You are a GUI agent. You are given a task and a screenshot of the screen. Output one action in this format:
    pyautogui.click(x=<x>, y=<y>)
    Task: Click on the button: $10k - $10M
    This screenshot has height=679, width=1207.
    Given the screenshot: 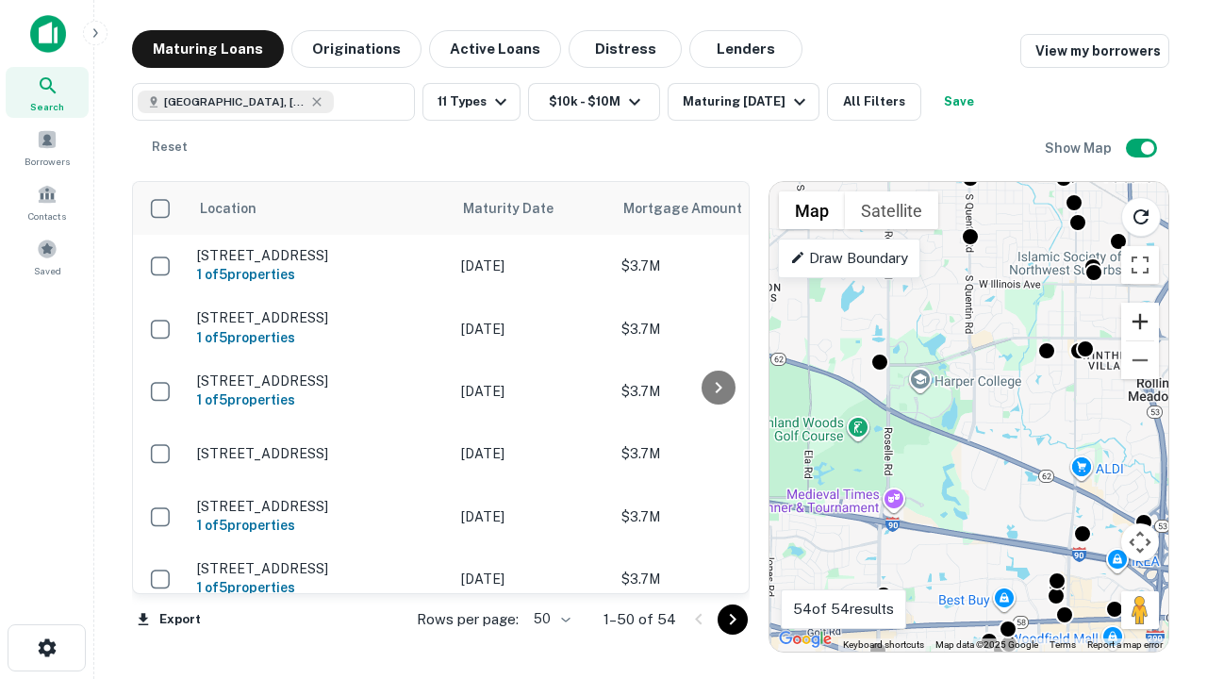 What is the action you would take?
    pyautogui.click(x=594, y=102)
    